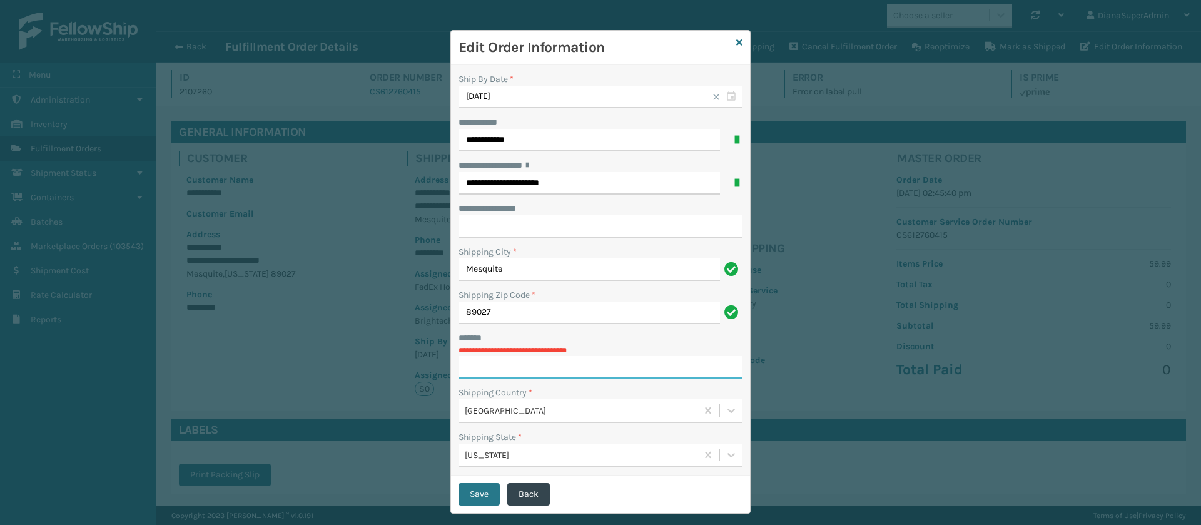  Describe the element at coordinates (495, 392) in the screenshot. I see `label: Shipping Country` at that location.